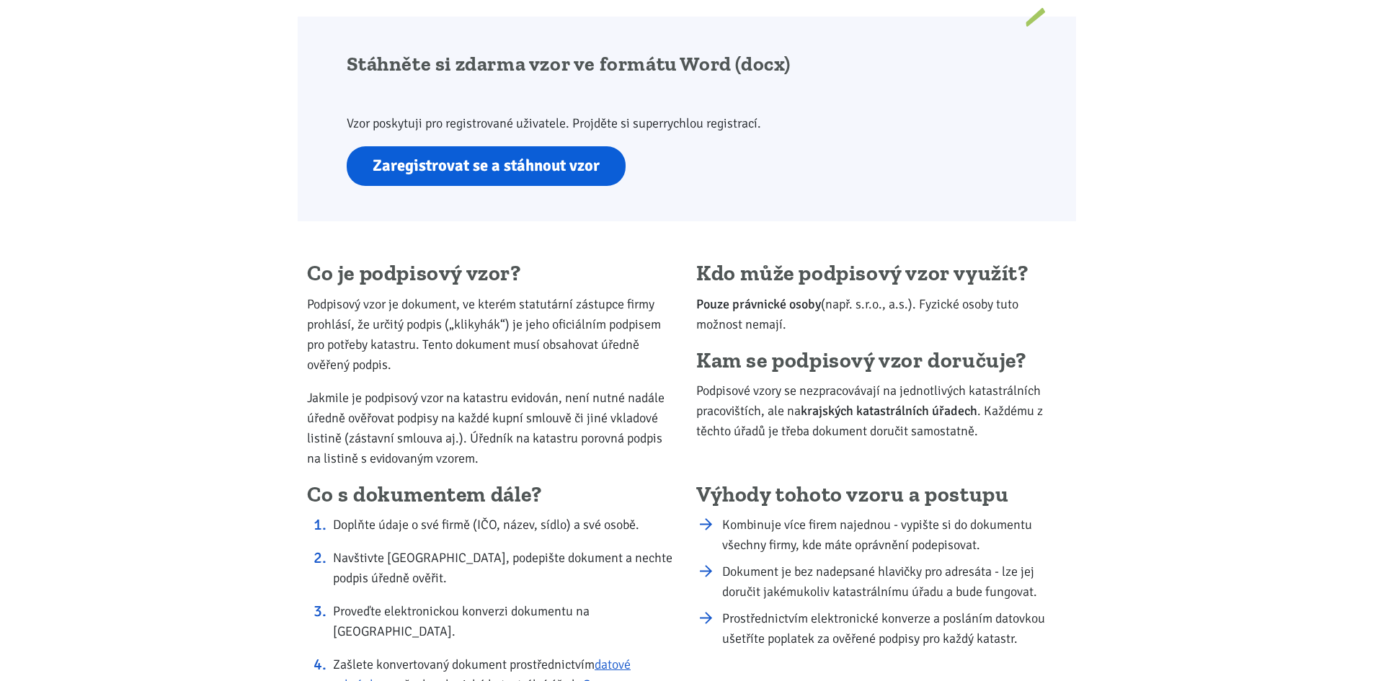 Image resolution: width=1373 pixels, height=681 pixels. Describe the element at coordinates (492, 495) in the screenshot. I see `h2: Co s dokumentem dále?` at that location.